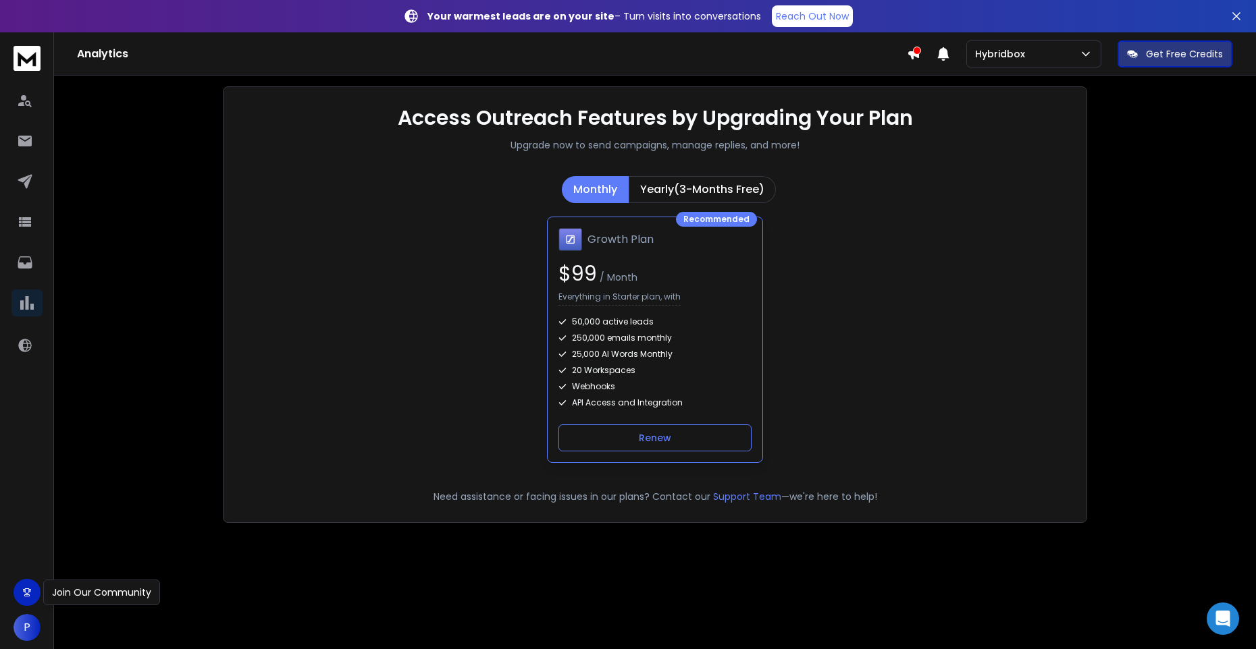 The image size is (1256, 649). I want to click on h1: Analytics, so click(491, 54).